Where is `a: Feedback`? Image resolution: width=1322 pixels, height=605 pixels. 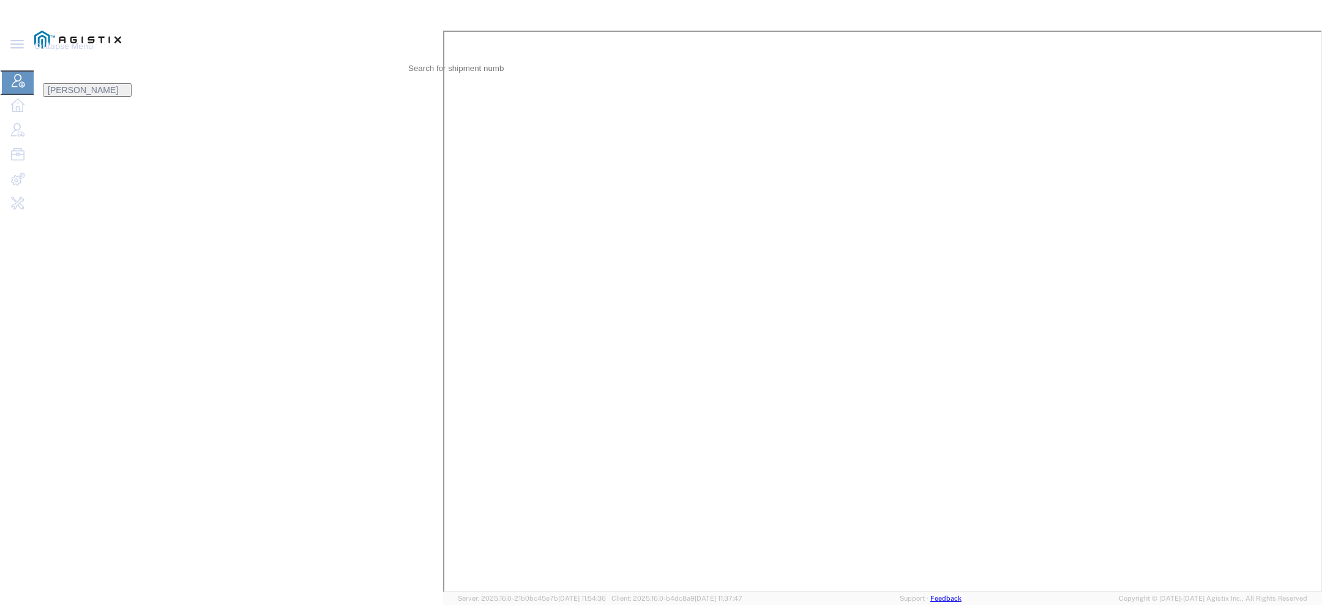 a: Feedback is located at coordinates (945, 598).